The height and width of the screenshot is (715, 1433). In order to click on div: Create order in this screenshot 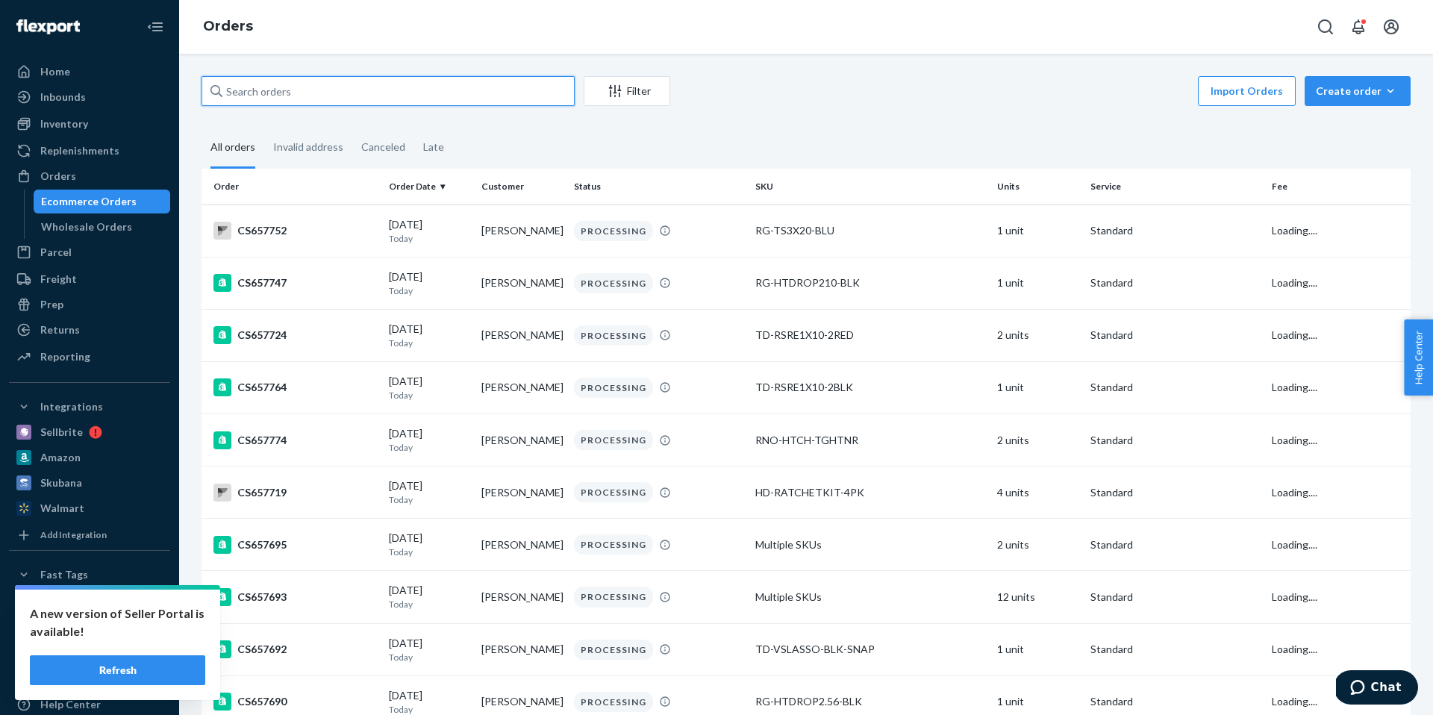, I will do `click(1358, 91)`.